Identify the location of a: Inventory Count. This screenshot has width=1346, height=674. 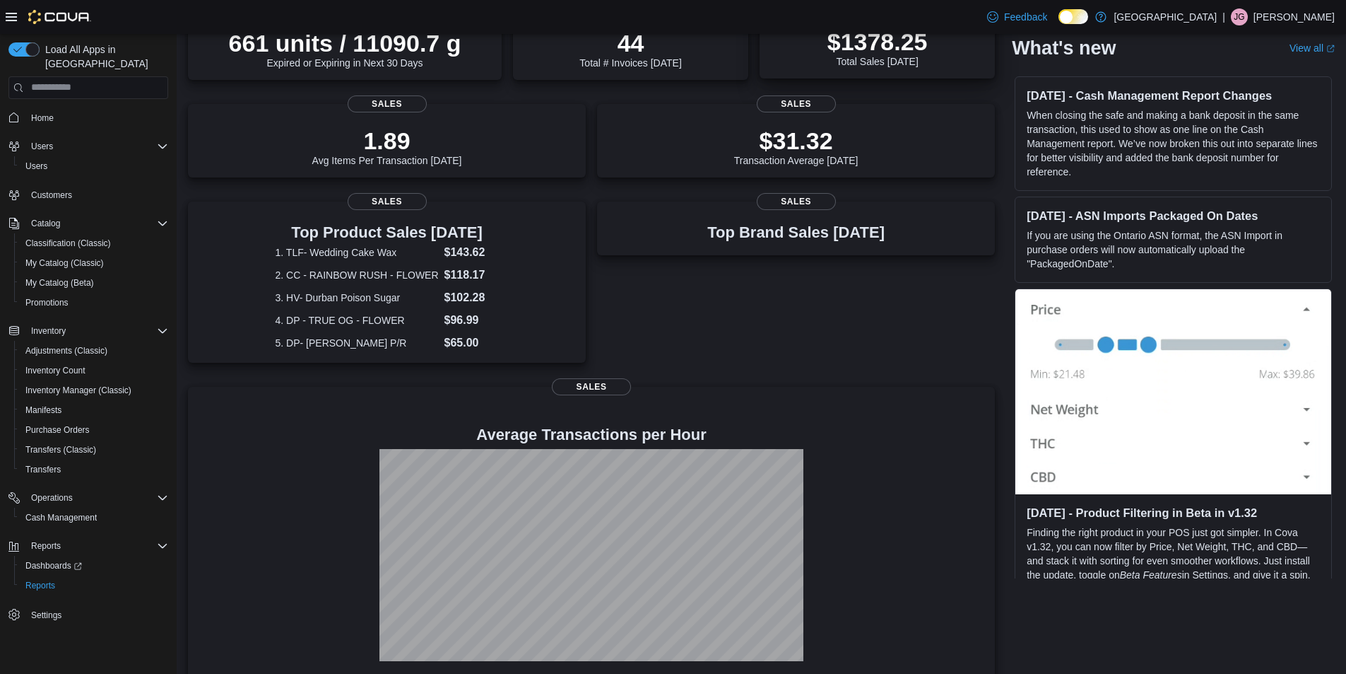
(55, 370).